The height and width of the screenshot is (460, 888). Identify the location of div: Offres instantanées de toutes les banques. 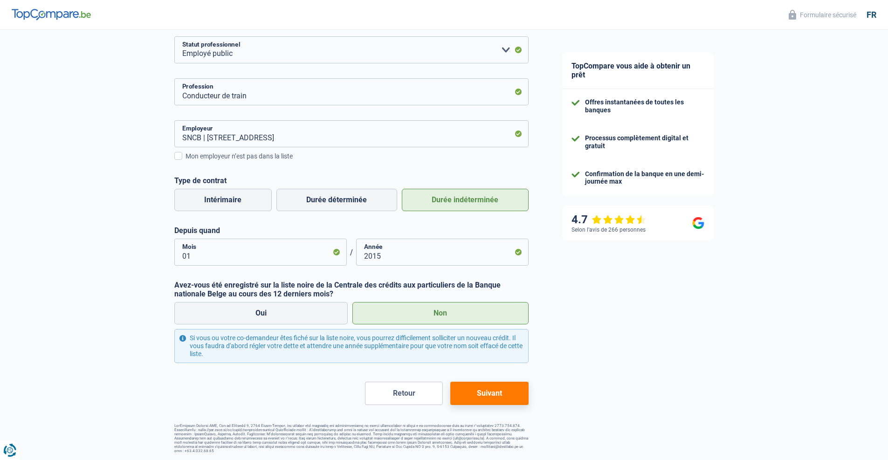
(644, 106).